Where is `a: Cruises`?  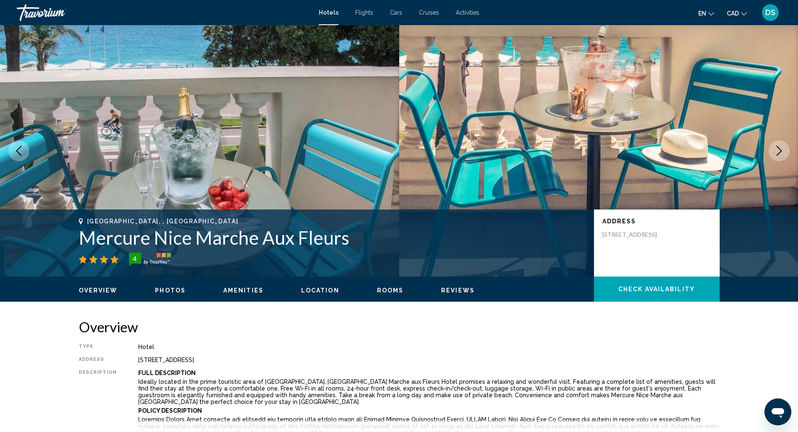
a: Cruises is located at coordinates (429, 13).